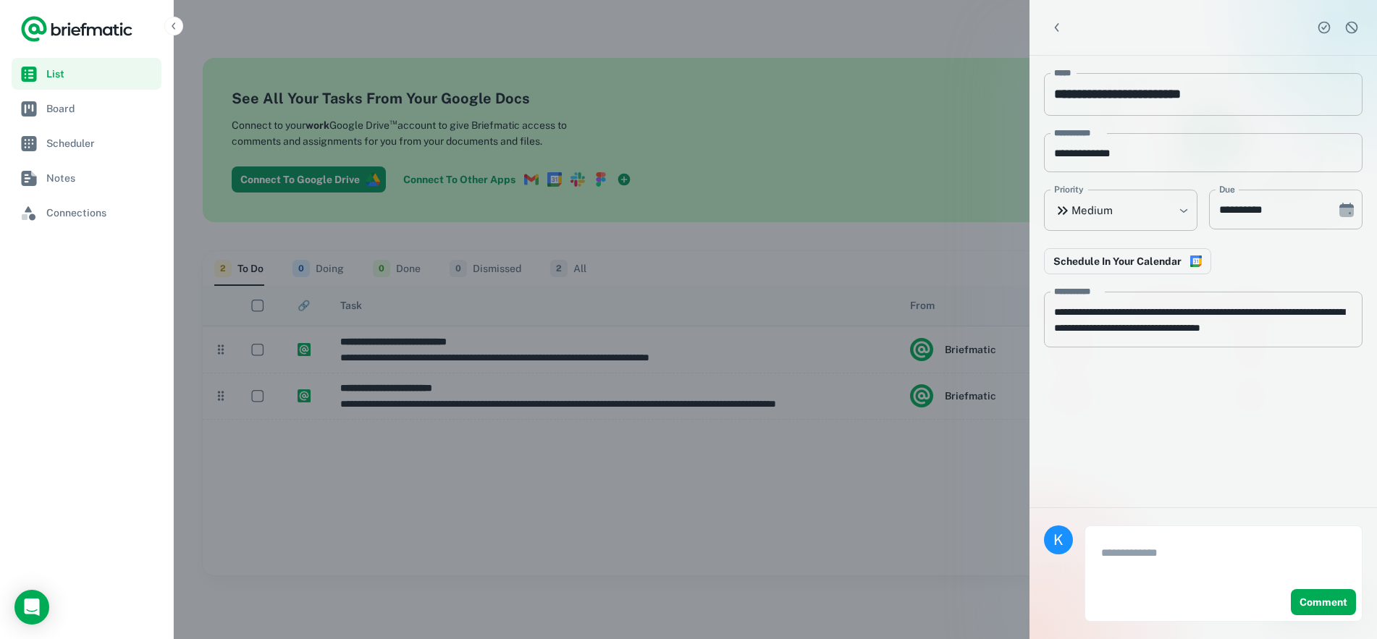  What do you see at coordinates (86, 74) in the screenshot?
I see `a: List` at bounding box center [86, 74].